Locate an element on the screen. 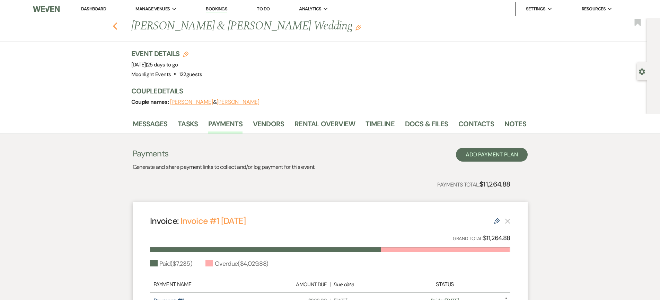 This screenshot has height=300, width=660. div: Amount Due is located at coordinates (295, 285).